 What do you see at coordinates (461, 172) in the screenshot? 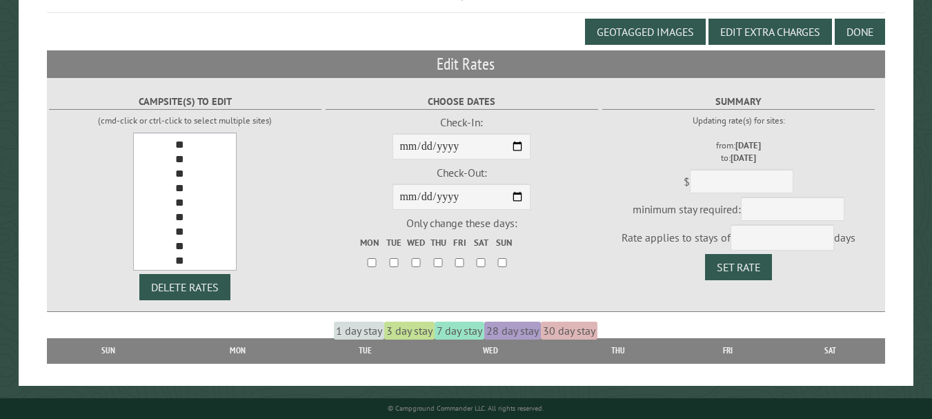
I see `span: Check-Out:` at bounding box center [461, 172].